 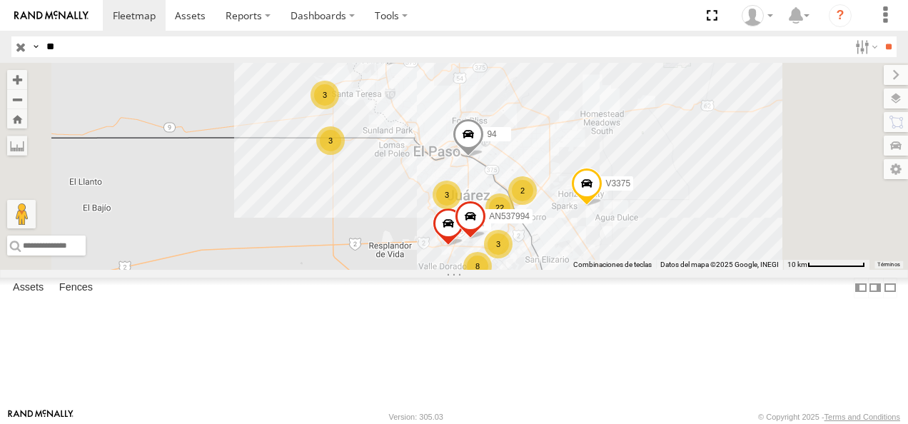 I want to click on span: AN537994, so click(x=509, y=216).